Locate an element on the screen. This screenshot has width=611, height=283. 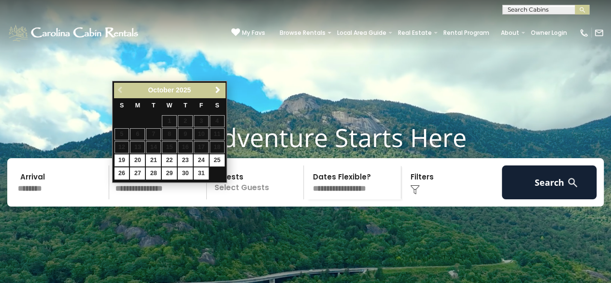
a: 30 is located at coordinates (185, 173).